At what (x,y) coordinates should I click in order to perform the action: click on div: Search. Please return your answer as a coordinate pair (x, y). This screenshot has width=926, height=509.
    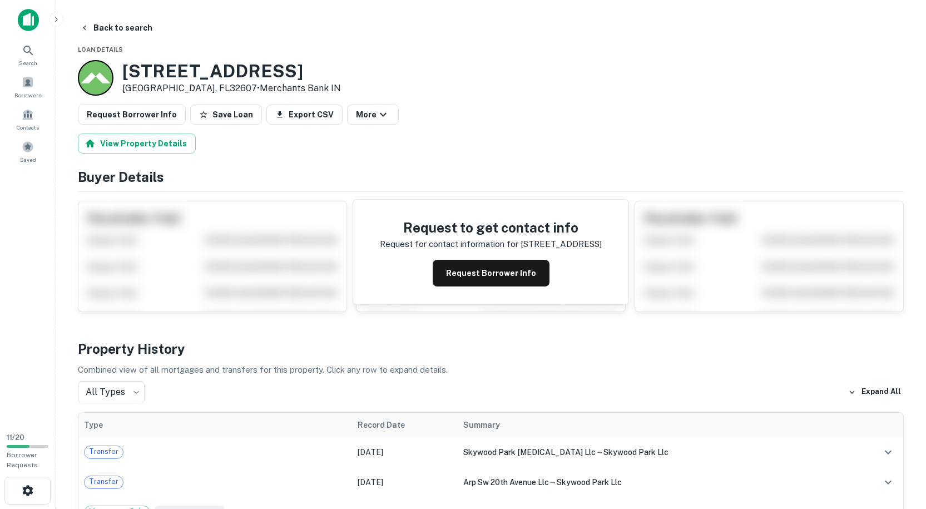
    Looking at the image, I should click on (28, 55).